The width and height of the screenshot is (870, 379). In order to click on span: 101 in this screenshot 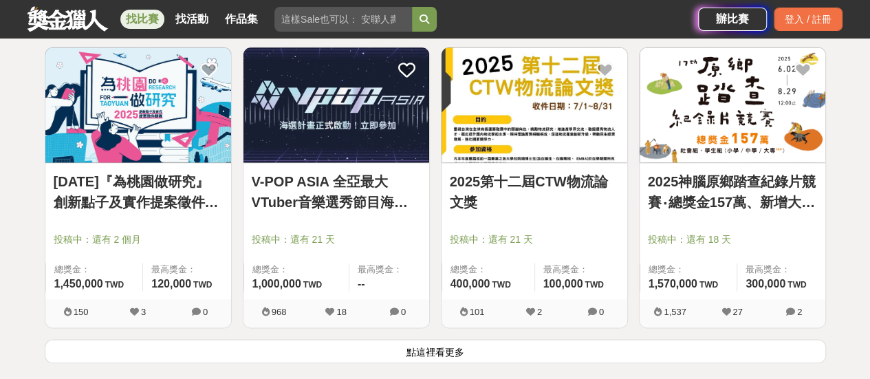, I will do `click(477, 311)`.